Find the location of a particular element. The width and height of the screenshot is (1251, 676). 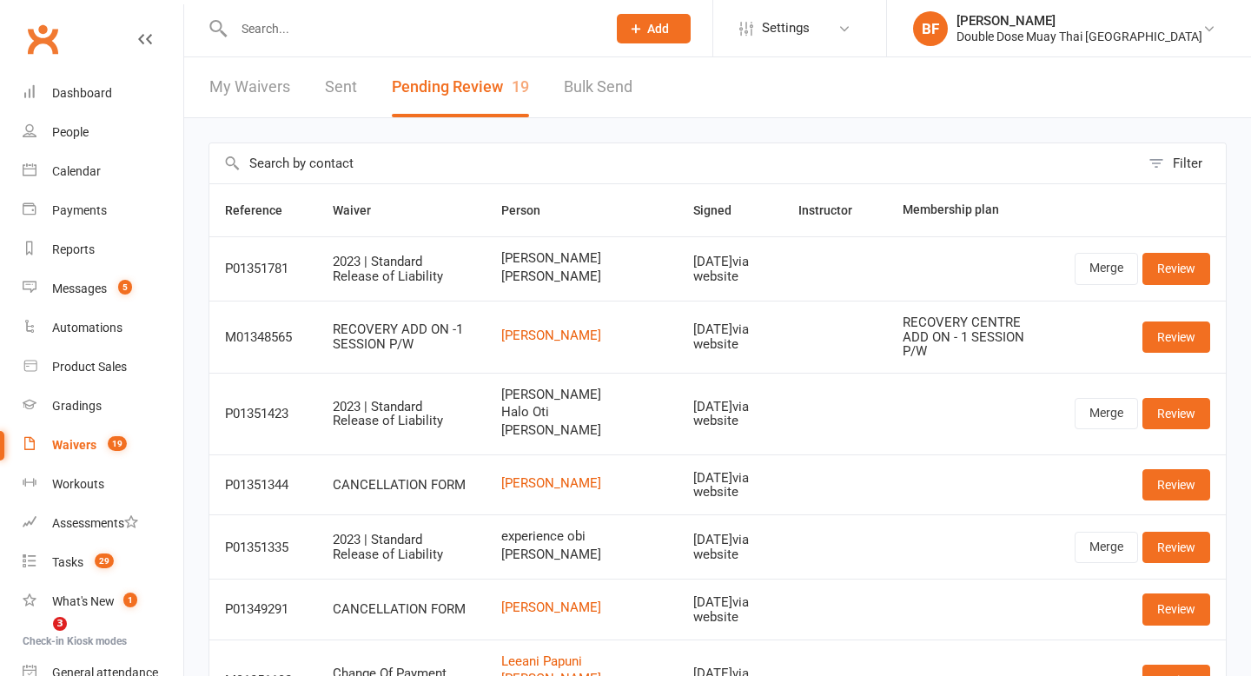

span: 29 is located at coordinates (104, 560).